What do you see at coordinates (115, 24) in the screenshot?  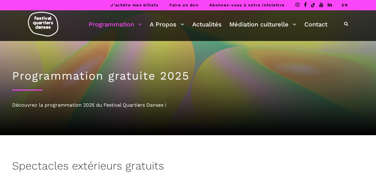 I see `a: Programmation` at bounding box center [115, 24].